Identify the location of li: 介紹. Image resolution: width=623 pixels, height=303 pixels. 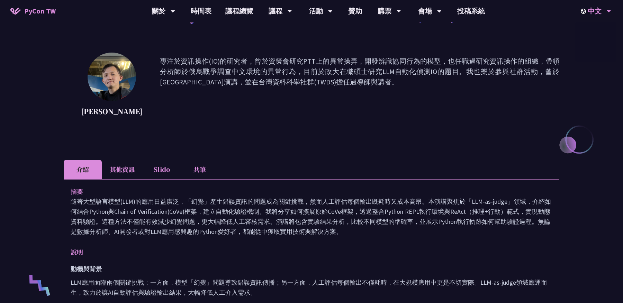
(83, 169).